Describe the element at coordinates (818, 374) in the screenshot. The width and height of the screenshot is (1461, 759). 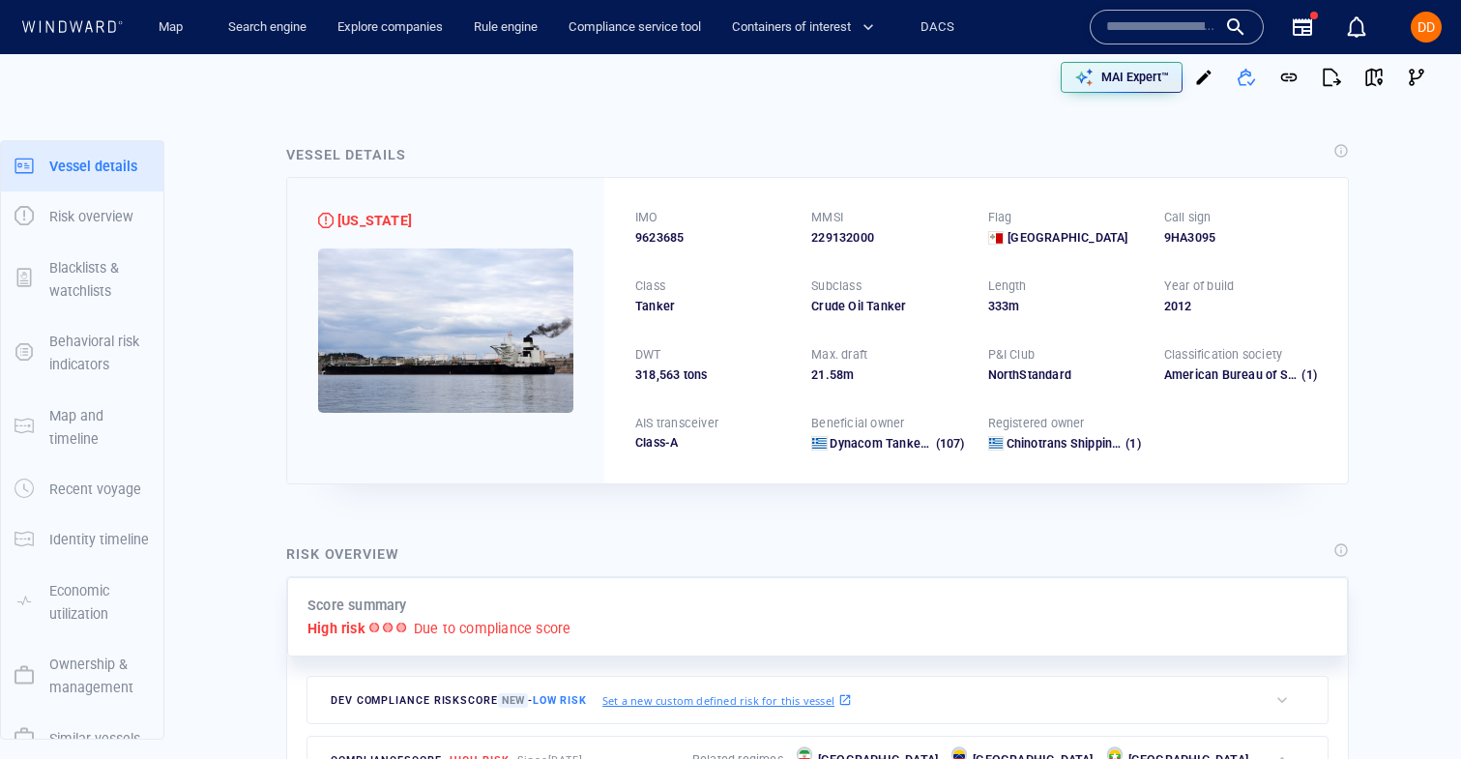
I see `span: 21` at that location.